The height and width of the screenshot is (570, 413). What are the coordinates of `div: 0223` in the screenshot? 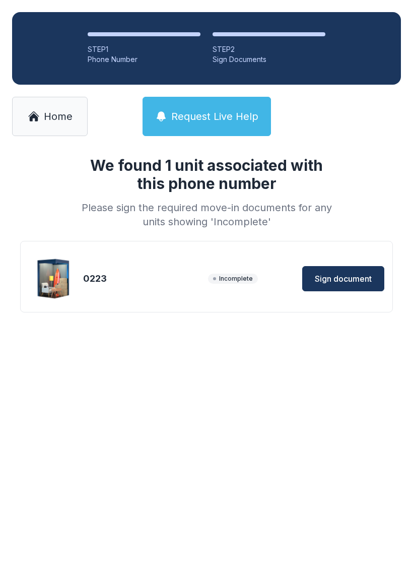 It's located at (144, 279).